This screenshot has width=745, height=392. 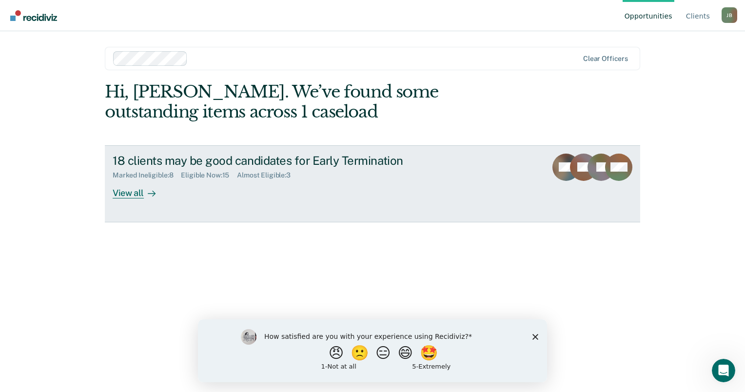 I want to click on button: 4, so click(x=208, y=34).